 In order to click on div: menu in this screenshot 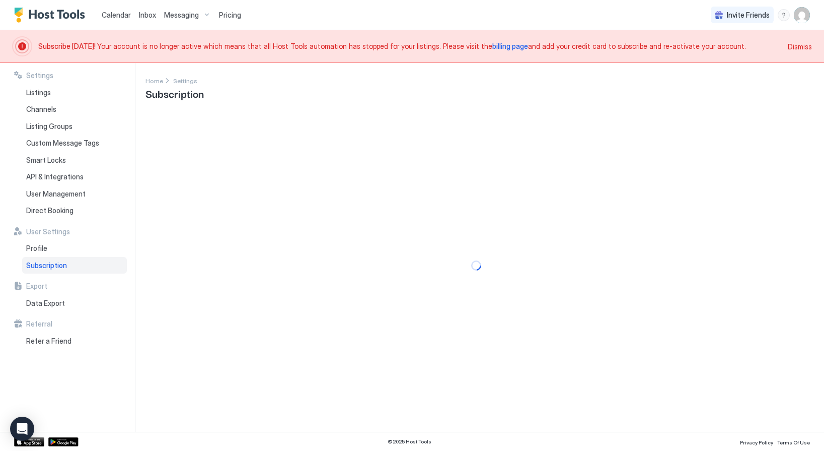, I will do `click(784, 15)`.